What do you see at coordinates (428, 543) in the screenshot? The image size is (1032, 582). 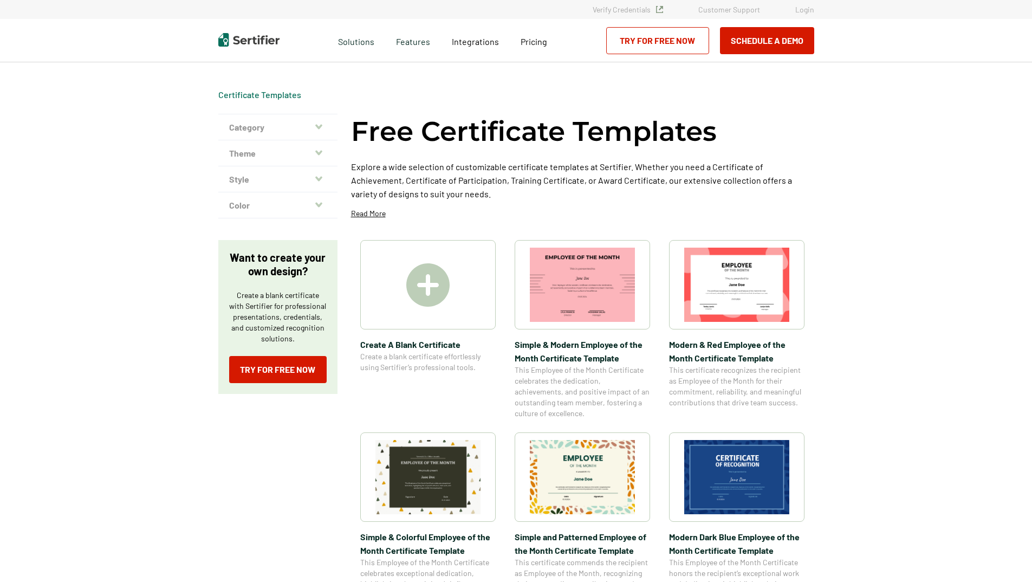 I see `span: Simple & Colorful Employee of the Month Certificate Template` at bounding box center [428, 543].